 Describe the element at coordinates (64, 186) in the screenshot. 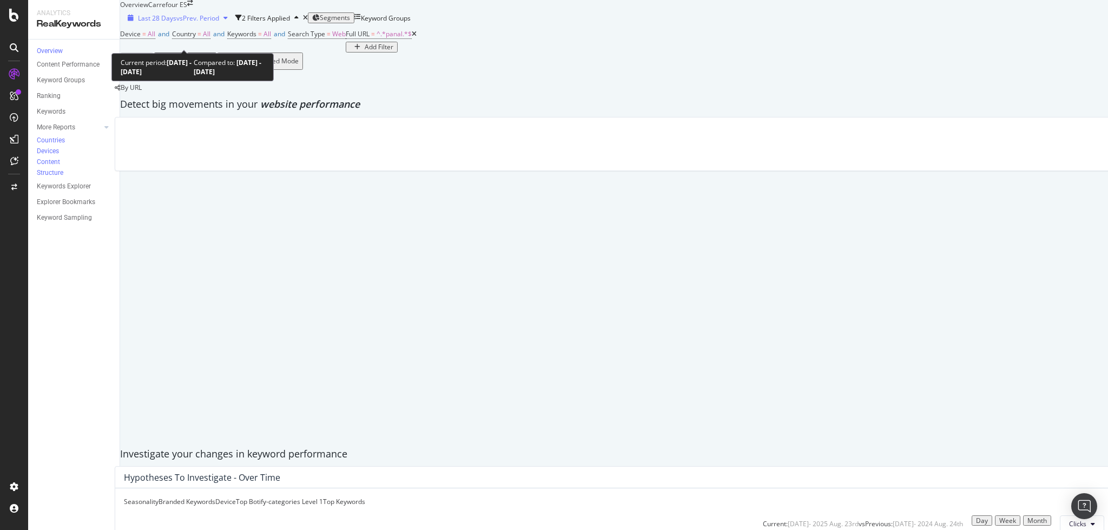

I see `div: Keywords Explorer` at that location.